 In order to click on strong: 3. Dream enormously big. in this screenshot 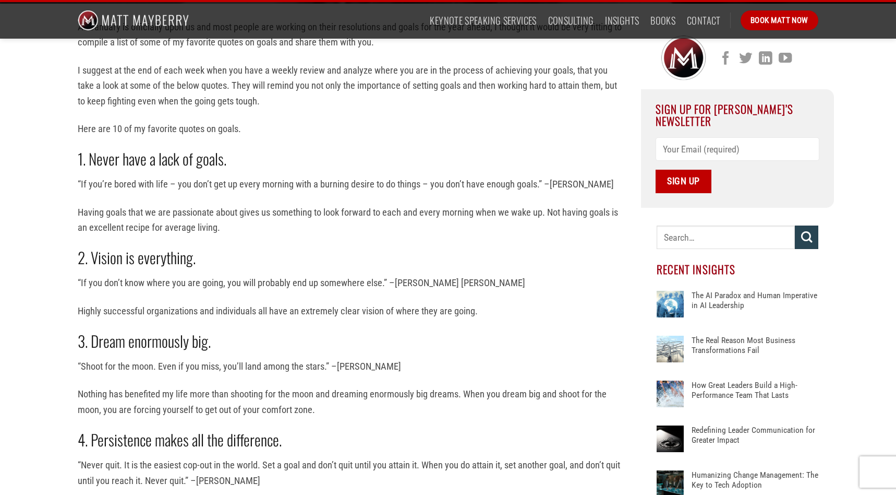, I will do `click(144, 341)`.